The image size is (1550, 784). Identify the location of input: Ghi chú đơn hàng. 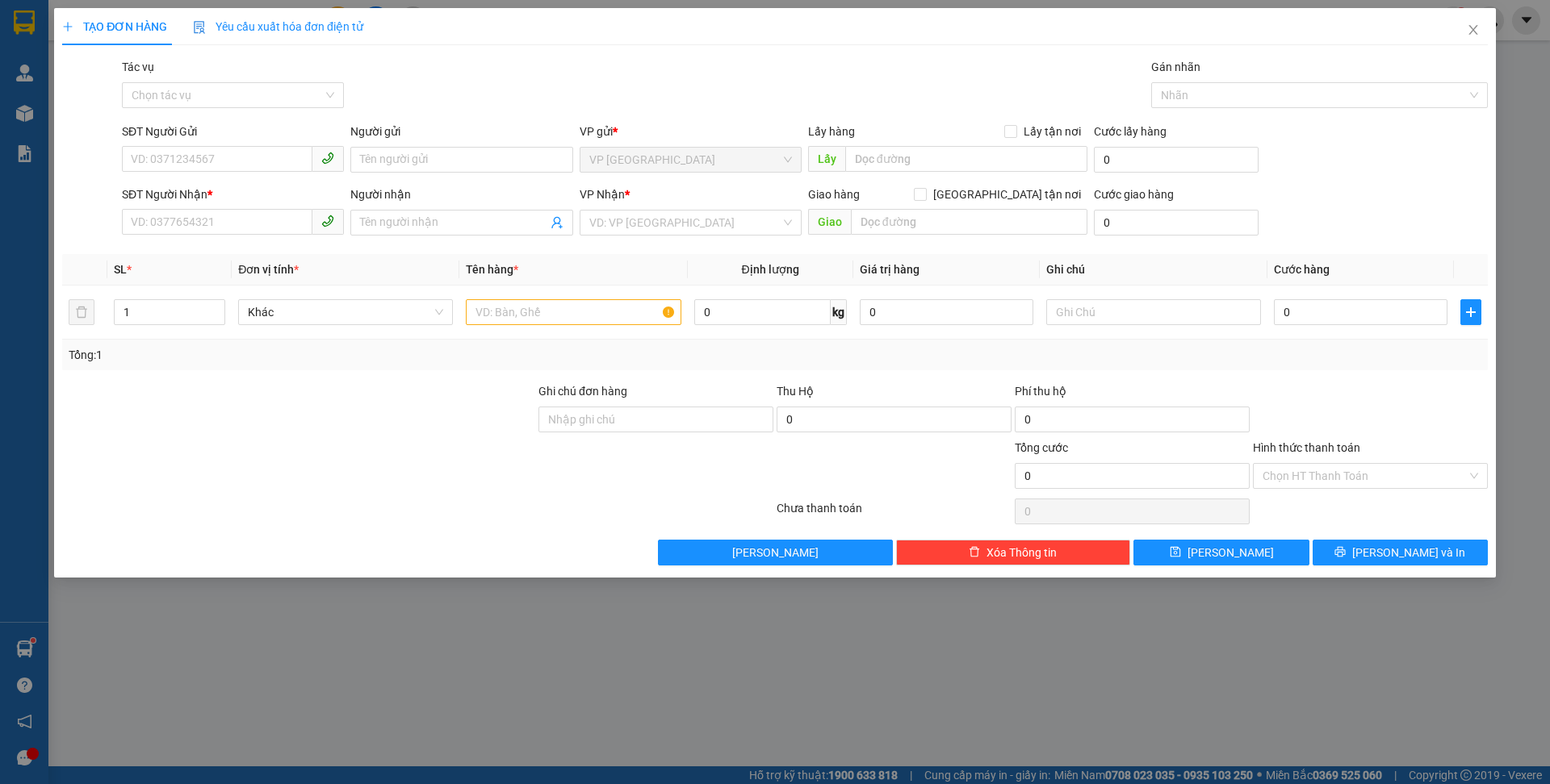
(656, 419).